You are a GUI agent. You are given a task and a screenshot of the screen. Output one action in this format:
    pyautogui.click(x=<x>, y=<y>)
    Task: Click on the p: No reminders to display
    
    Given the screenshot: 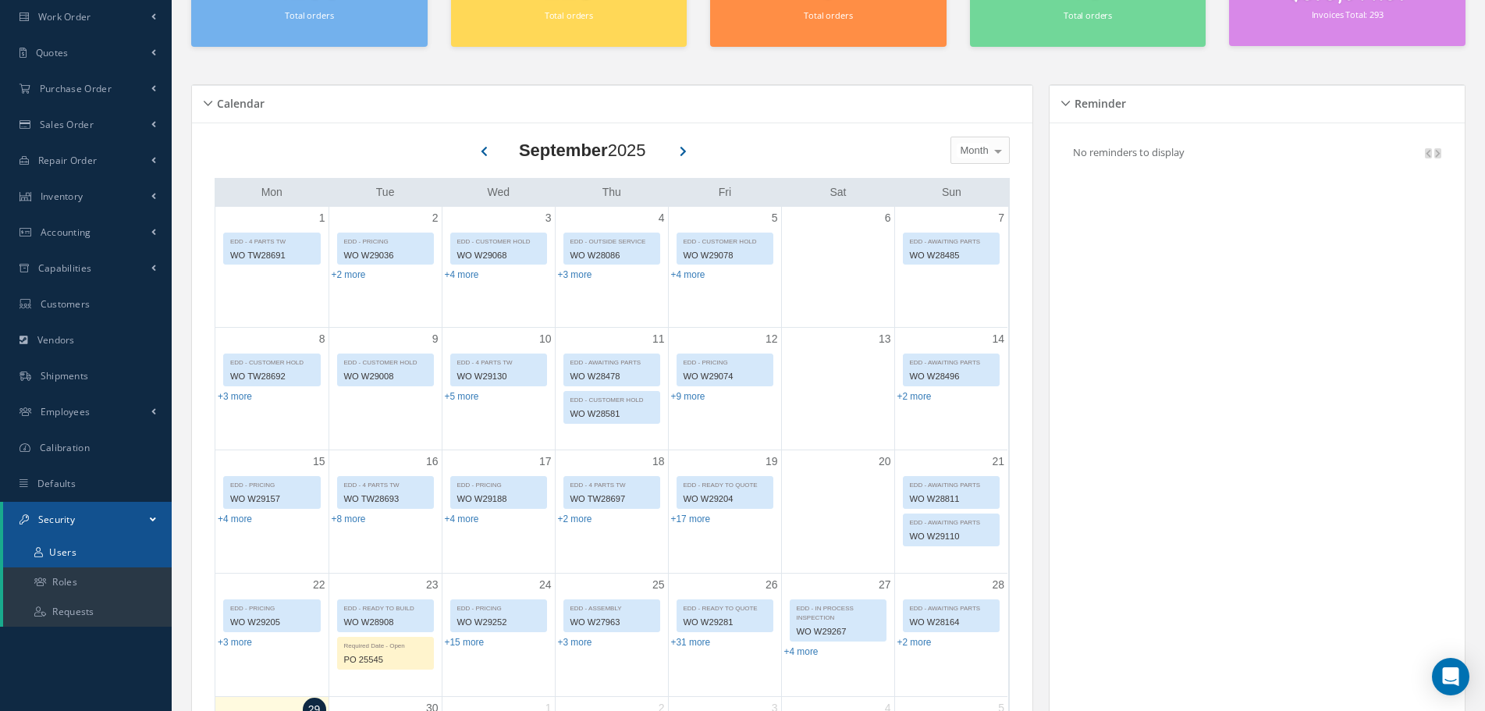 What is the action you would take?
    pyautogui.click(x=1129, y=152)
    